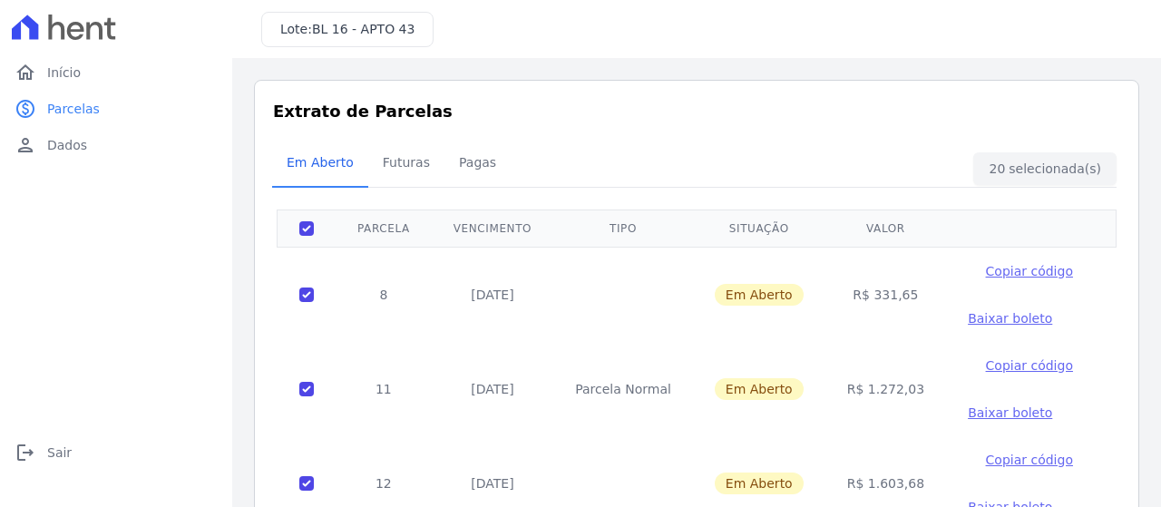  Describe the element at coordinates (116, 73) in the screenshot. I see `a: homeInício` at that location.